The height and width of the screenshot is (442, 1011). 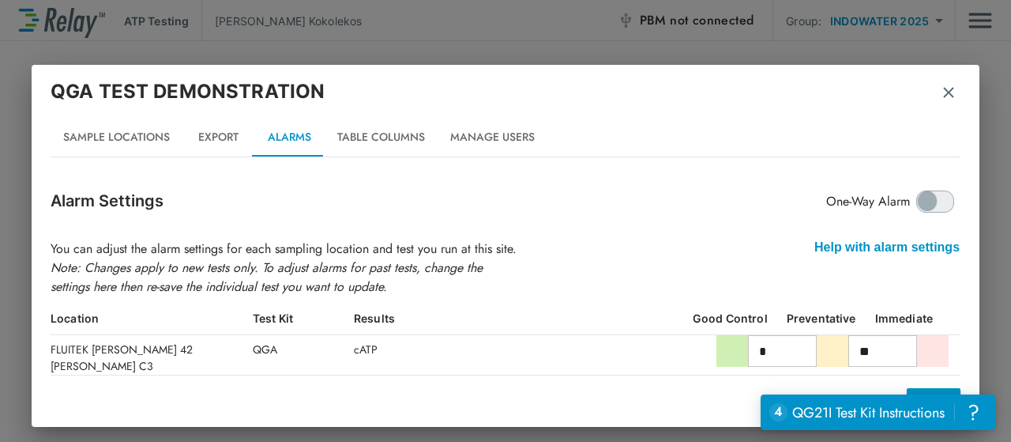 What do you see at coordinates (381, 137) in the screenshot?
I see `button: Table Columns` at bounding box center [381, 137].